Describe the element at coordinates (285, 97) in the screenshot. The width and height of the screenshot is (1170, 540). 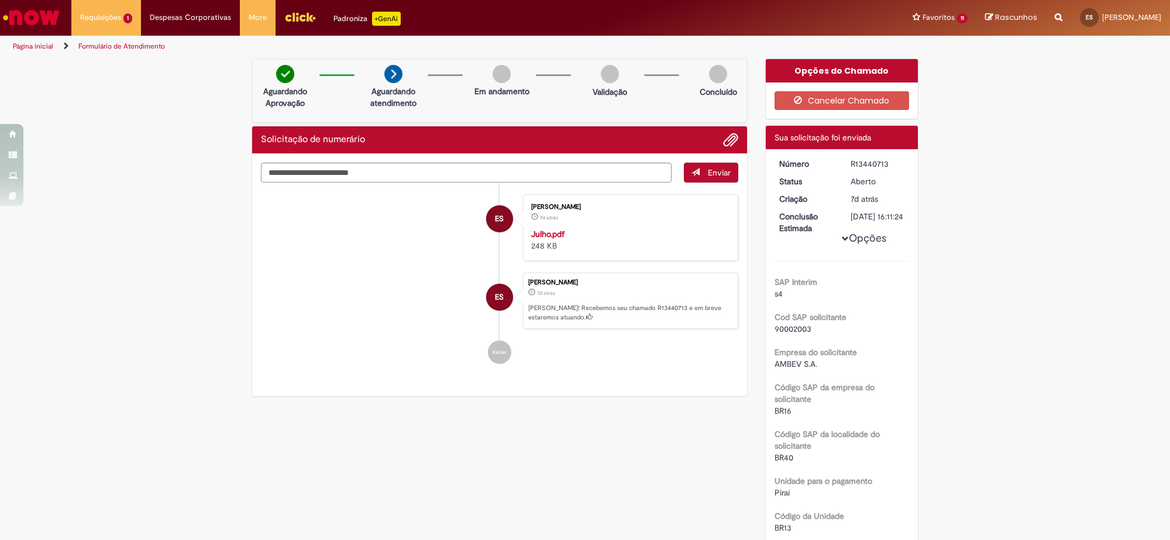
I see `p: Aguardando Aprovação` at that location.